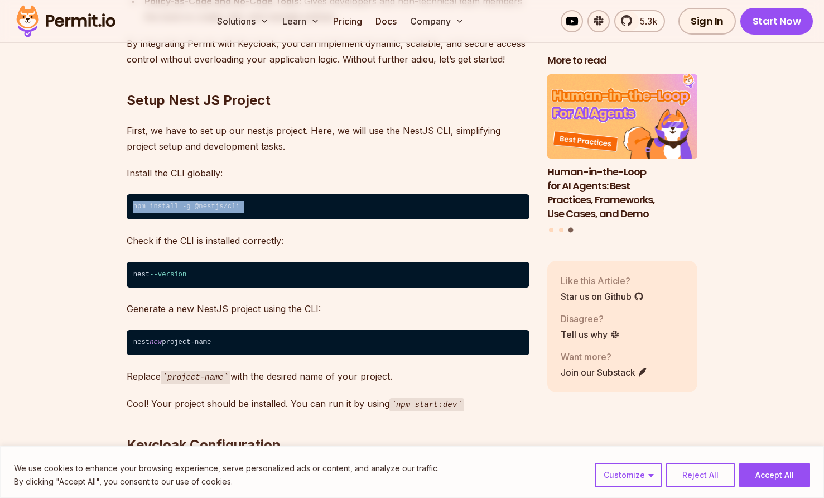  Describe the element at coordinates (328, 309) in the screenshot. I see `p: Generate a new NestJS project using the CLI:` at that location.